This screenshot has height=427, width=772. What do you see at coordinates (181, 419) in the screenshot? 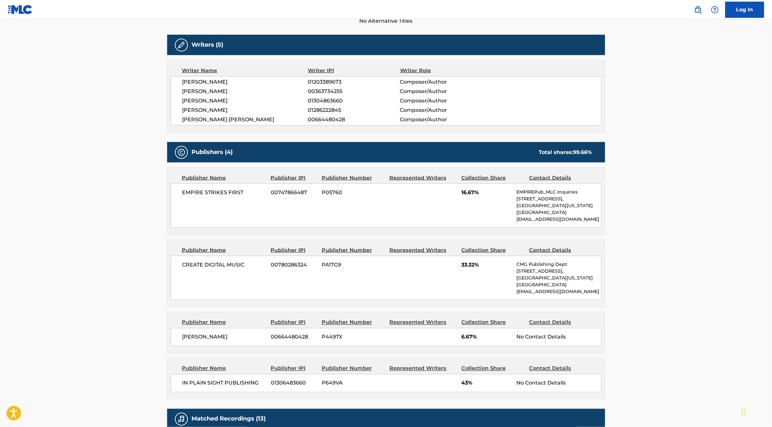
I see `img: Matched Recordings` at bounding box center [181, 419].